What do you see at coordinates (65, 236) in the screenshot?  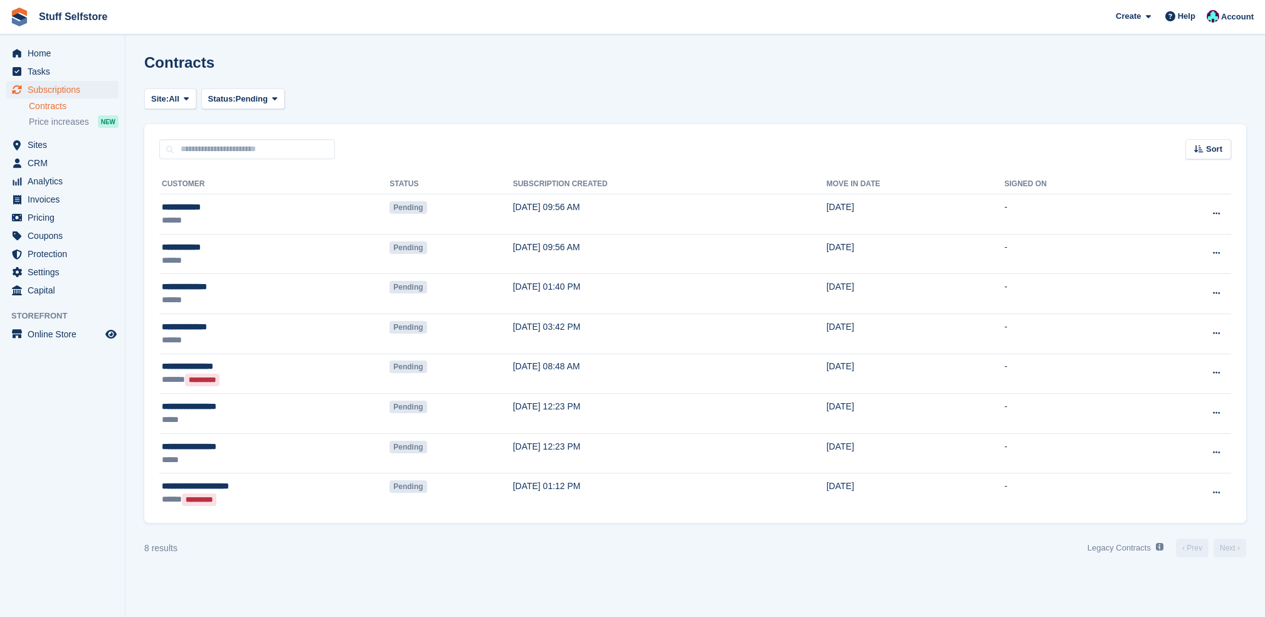 I see `span: Coupons` at bounding box center [65, 236].